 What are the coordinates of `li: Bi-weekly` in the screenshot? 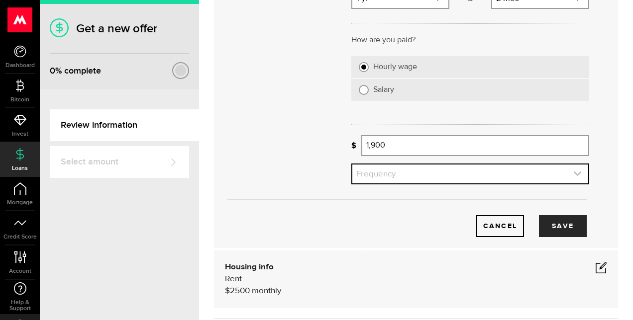 It's located at (470, 224).